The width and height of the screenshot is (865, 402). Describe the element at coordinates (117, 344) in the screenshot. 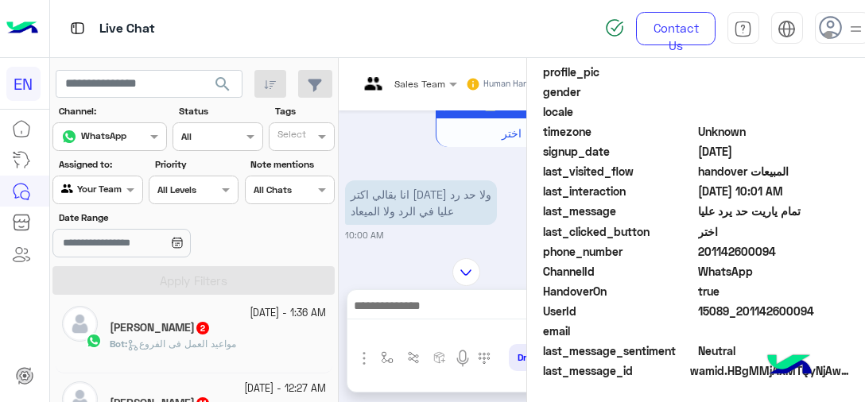

I see `span: Bot` at that location.